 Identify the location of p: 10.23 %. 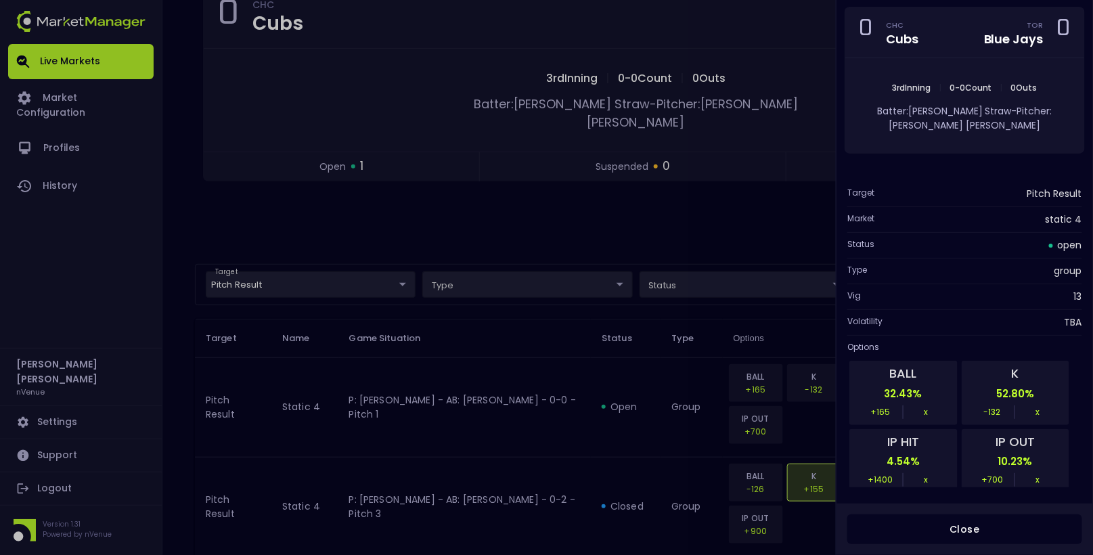
(1015, 461).